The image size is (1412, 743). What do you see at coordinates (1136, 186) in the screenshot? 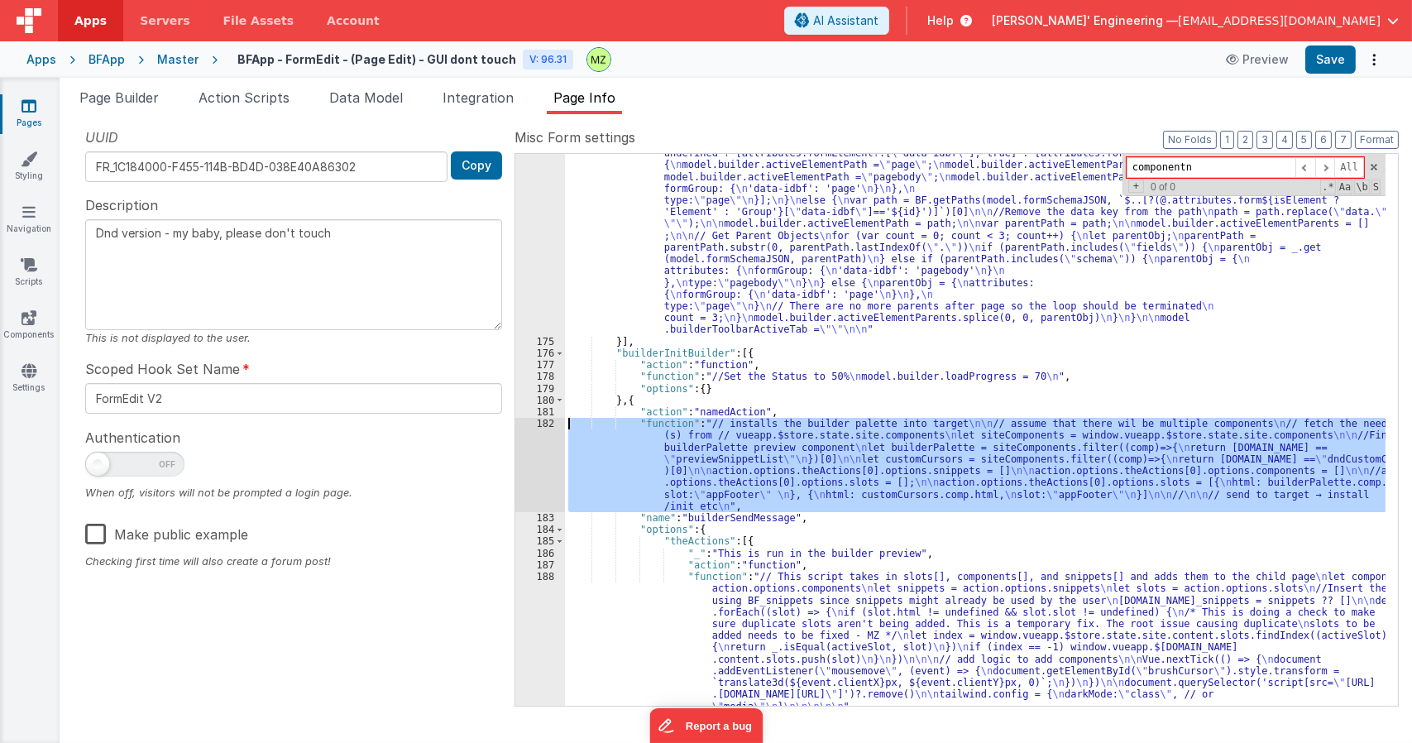
I see `span: Toggel Replace mode` at bounding box center [1136, 186].